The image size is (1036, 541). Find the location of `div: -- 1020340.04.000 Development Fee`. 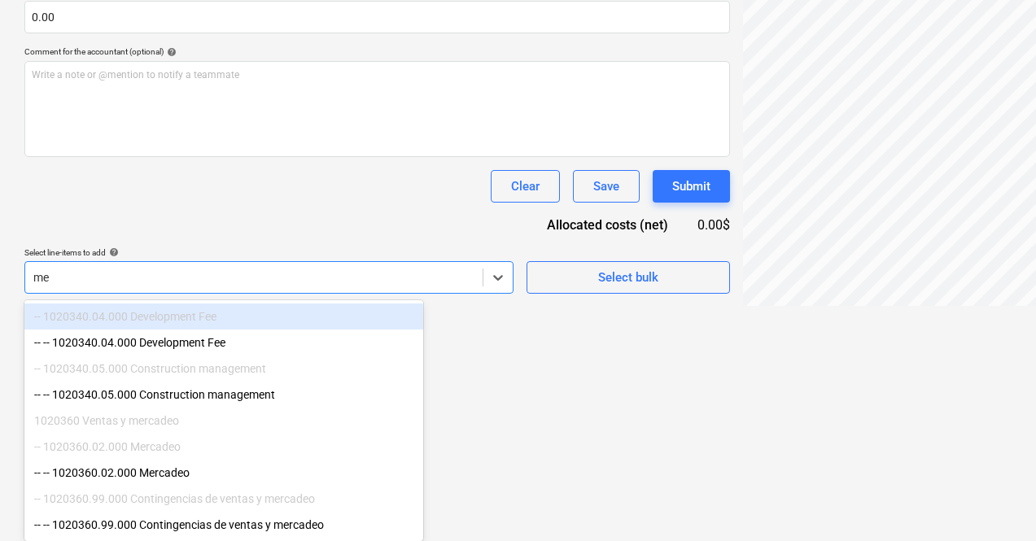

div: -- 1020340.04.000 Development Fee is located at coordinates (224, 316).